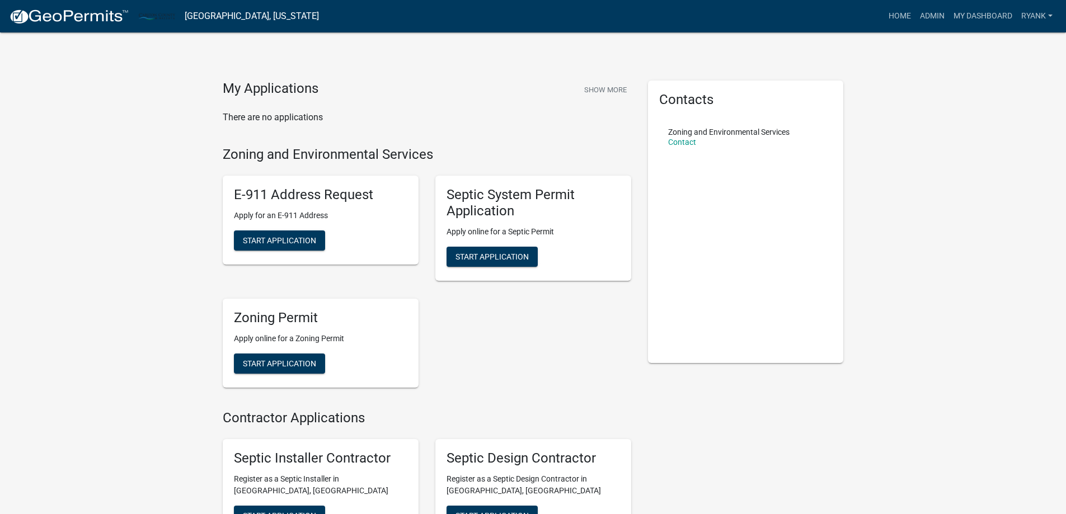  Describe the element at coordinates (321, 215) in the screenshot. I see `p: Apply for an E-911 Address` at that location.